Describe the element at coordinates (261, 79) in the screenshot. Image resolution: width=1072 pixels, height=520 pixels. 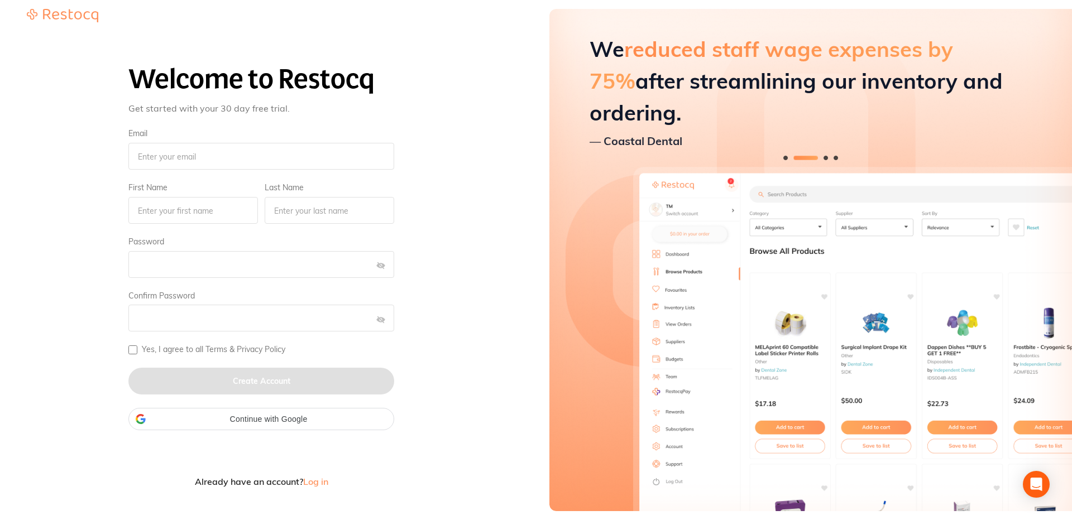
I see `h1: Welcome to Restocq` at that location.